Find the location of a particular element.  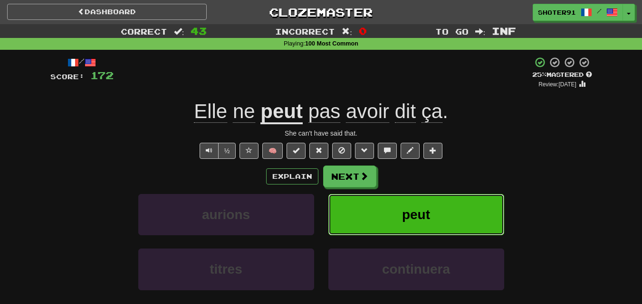

span: Score: is located at coordinates (67, 76).